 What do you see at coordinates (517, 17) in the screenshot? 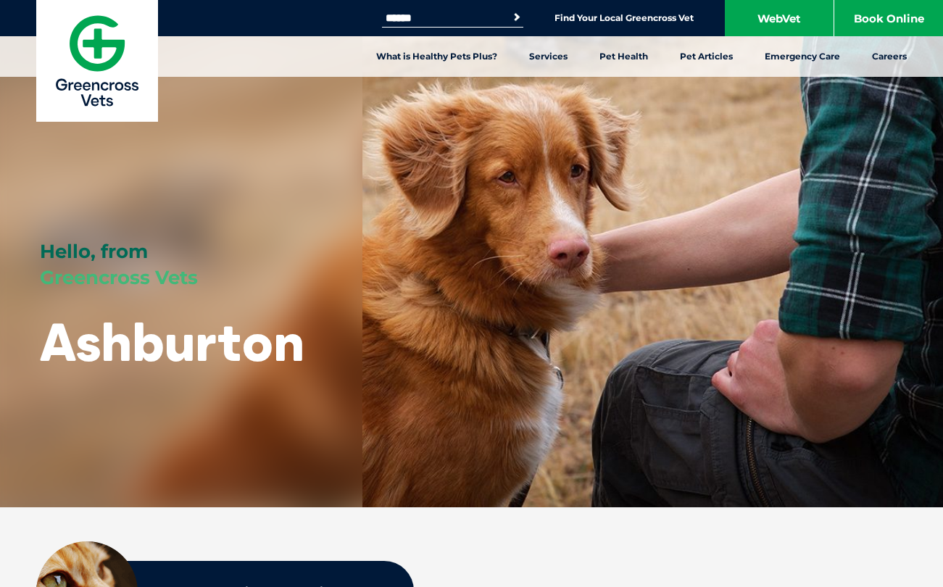
I see `button: Search` at bounding box center [517, 17].